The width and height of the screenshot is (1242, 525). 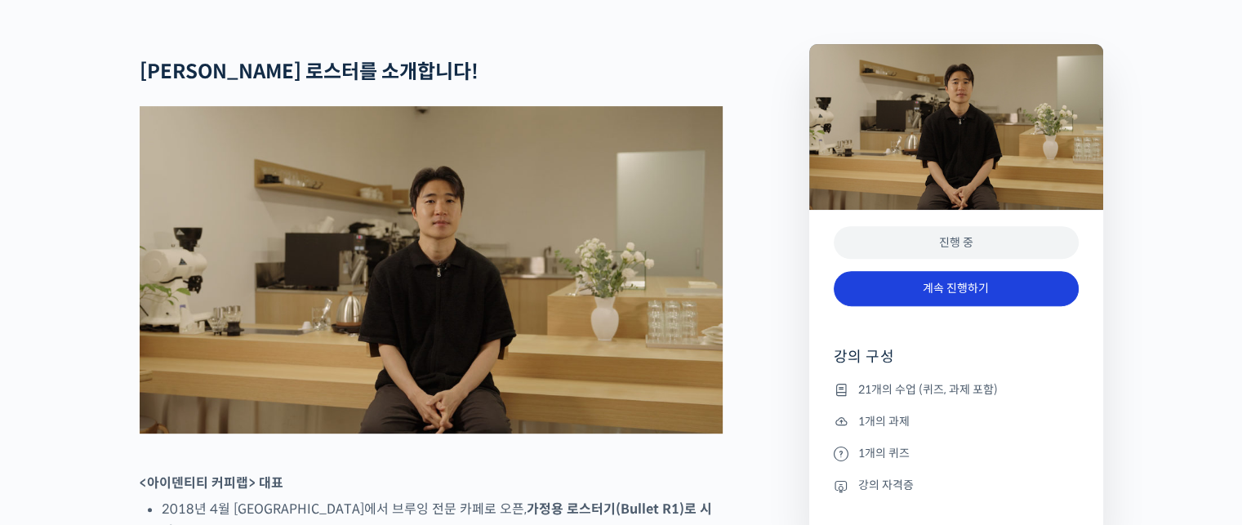 I want to click on strong: <아이덴티티 커피랩> 대표, so click(x=211, y=483).